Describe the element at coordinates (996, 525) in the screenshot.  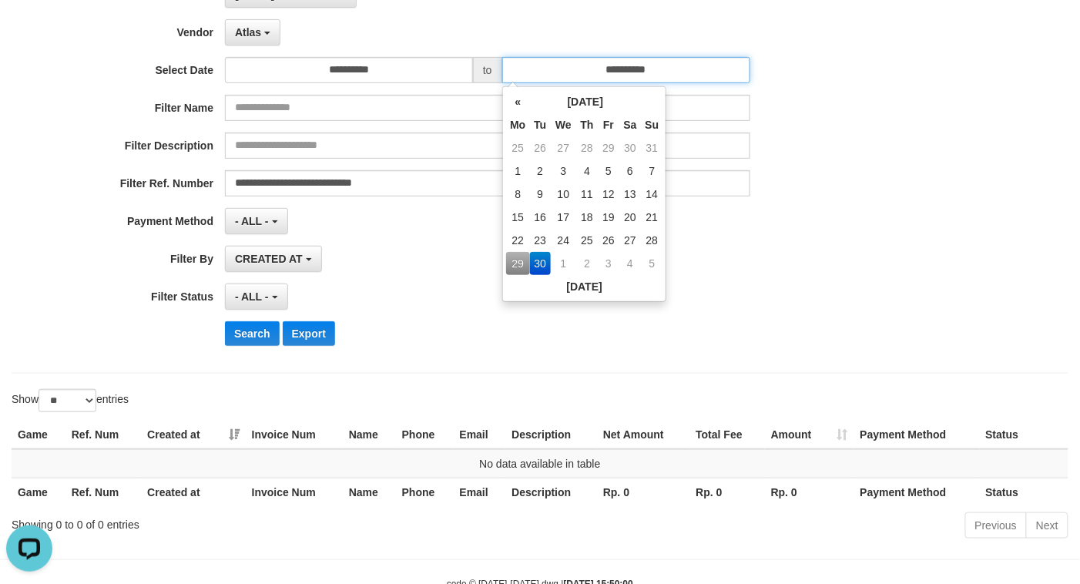
I see `a: Previous` at that location.